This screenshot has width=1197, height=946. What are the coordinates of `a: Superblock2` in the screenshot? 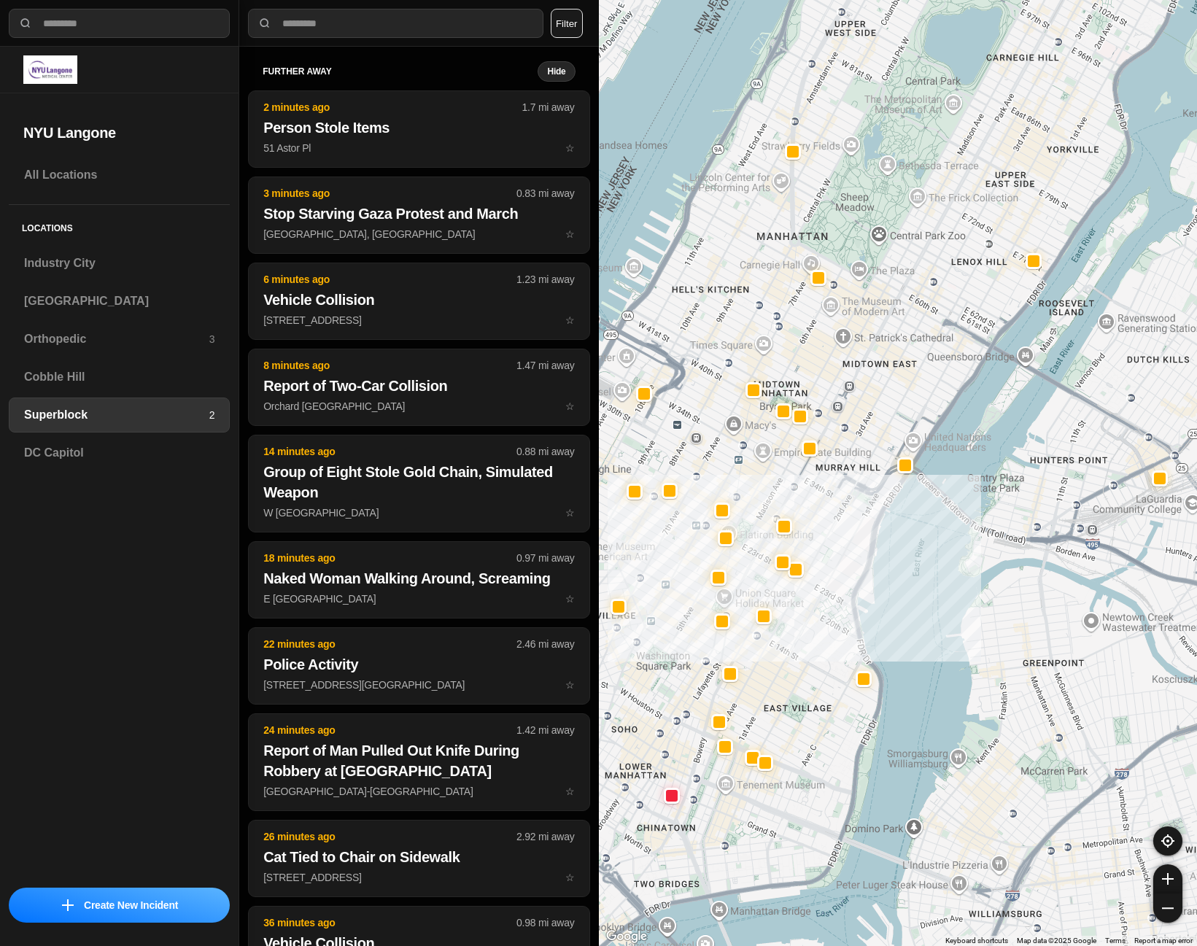 It's located at (119, 415).